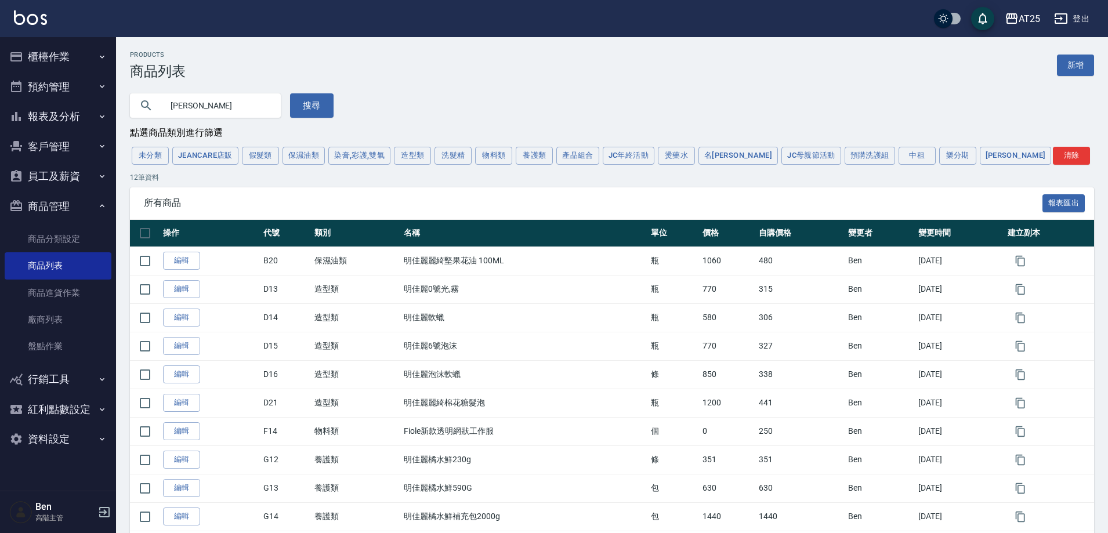 The height and width of the screenshot is (533, 1108). What do you see at coordinates (728, 289) in the screenshot?
I see `td: 770` at bounding box center [728, 289].